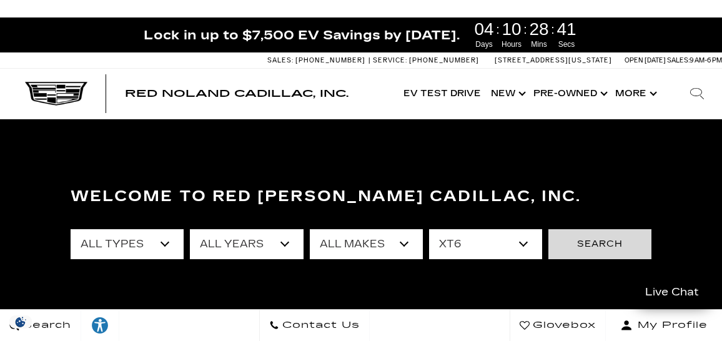 The height and width of the screenshot is (341, 722). What do you see at coordinates (21, 322) in the screenshot?
I see `img: Opt-Out Icon` at bounding box center [21, 322].